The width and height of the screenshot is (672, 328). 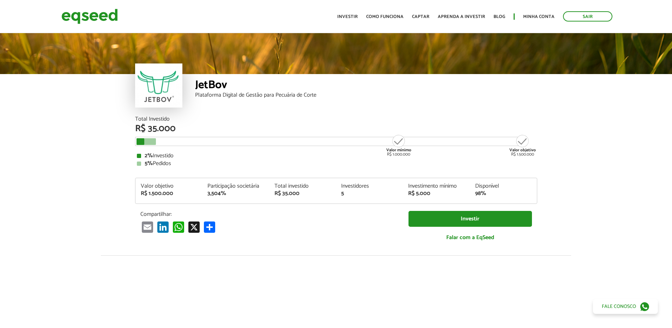 I want to click on strong: 5%, so click(x=149, y=163).